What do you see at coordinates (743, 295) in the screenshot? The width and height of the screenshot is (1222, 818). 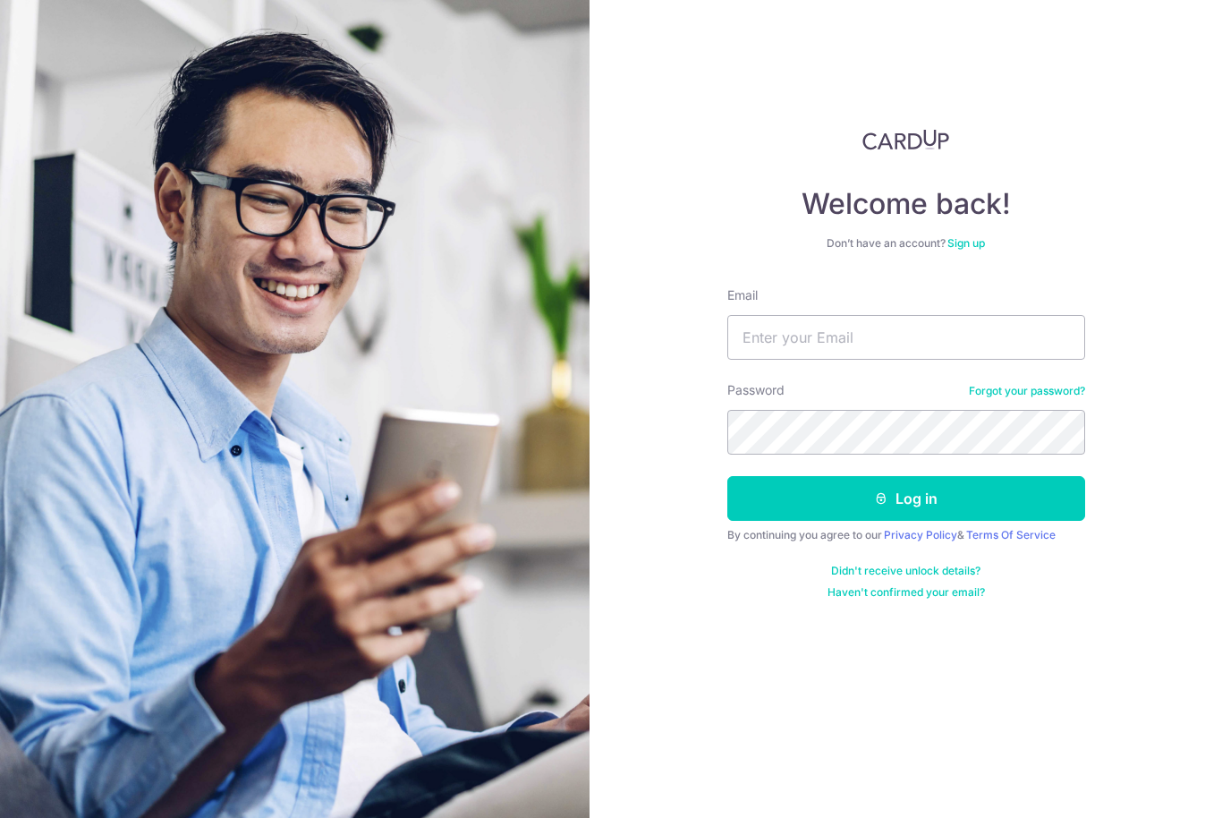 I see `label: Email` at bounding box center [743, 295].